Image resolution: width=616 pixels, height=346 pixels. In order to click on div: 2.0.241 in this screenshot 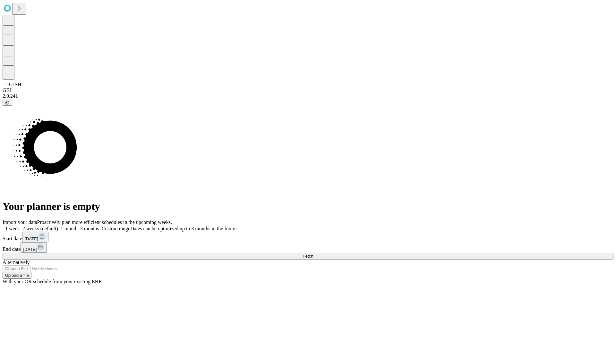, I will do `click(308, 96)`.